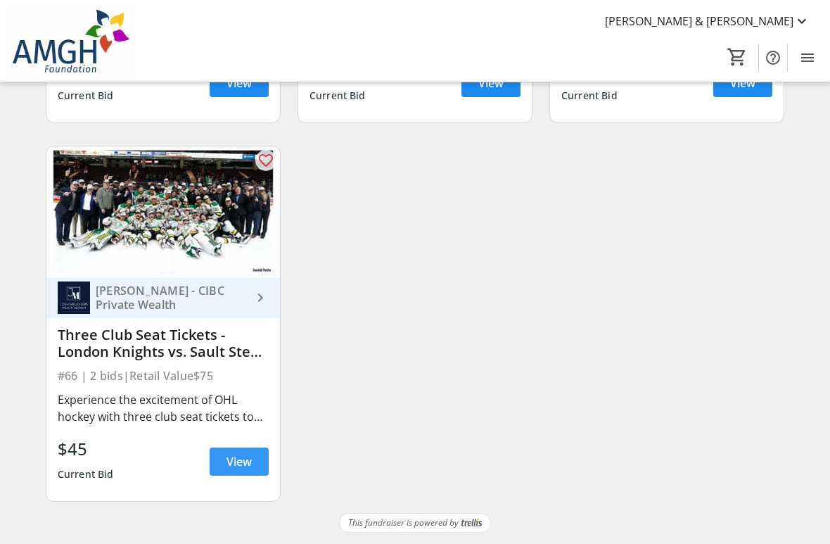 The image size is (830, 544). Describe the element at coordinates (773, 58) in the screenshot. I see `button: Help` at that location.